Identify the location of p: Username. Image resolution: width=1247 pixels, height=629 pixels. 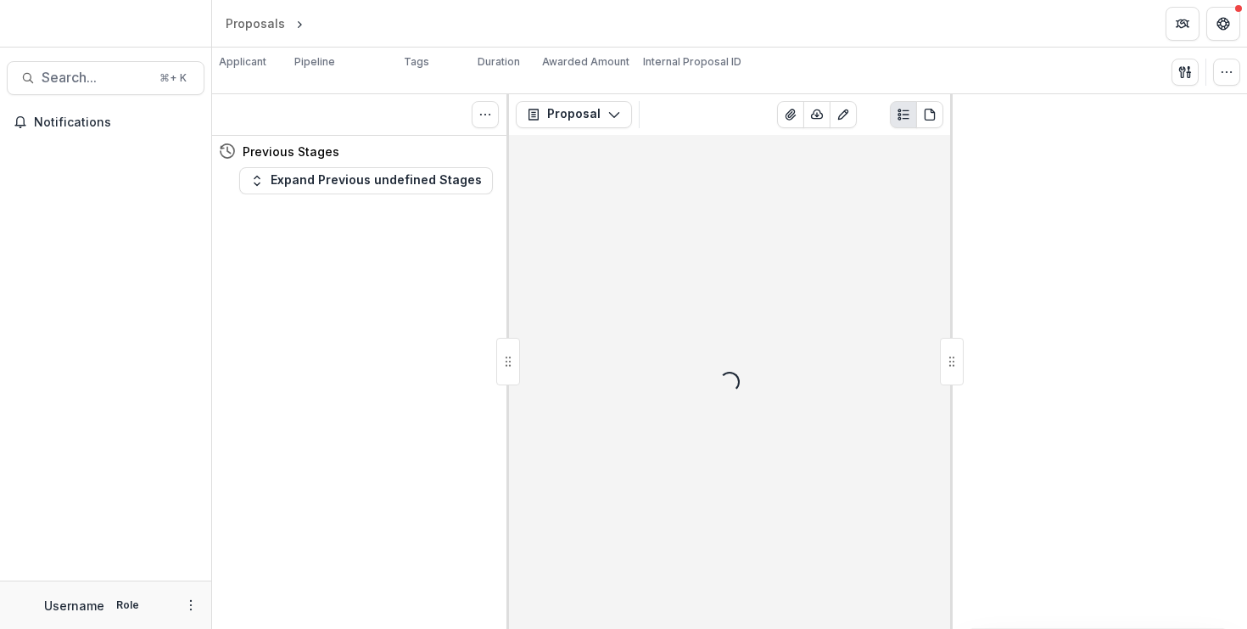
(74, 605).